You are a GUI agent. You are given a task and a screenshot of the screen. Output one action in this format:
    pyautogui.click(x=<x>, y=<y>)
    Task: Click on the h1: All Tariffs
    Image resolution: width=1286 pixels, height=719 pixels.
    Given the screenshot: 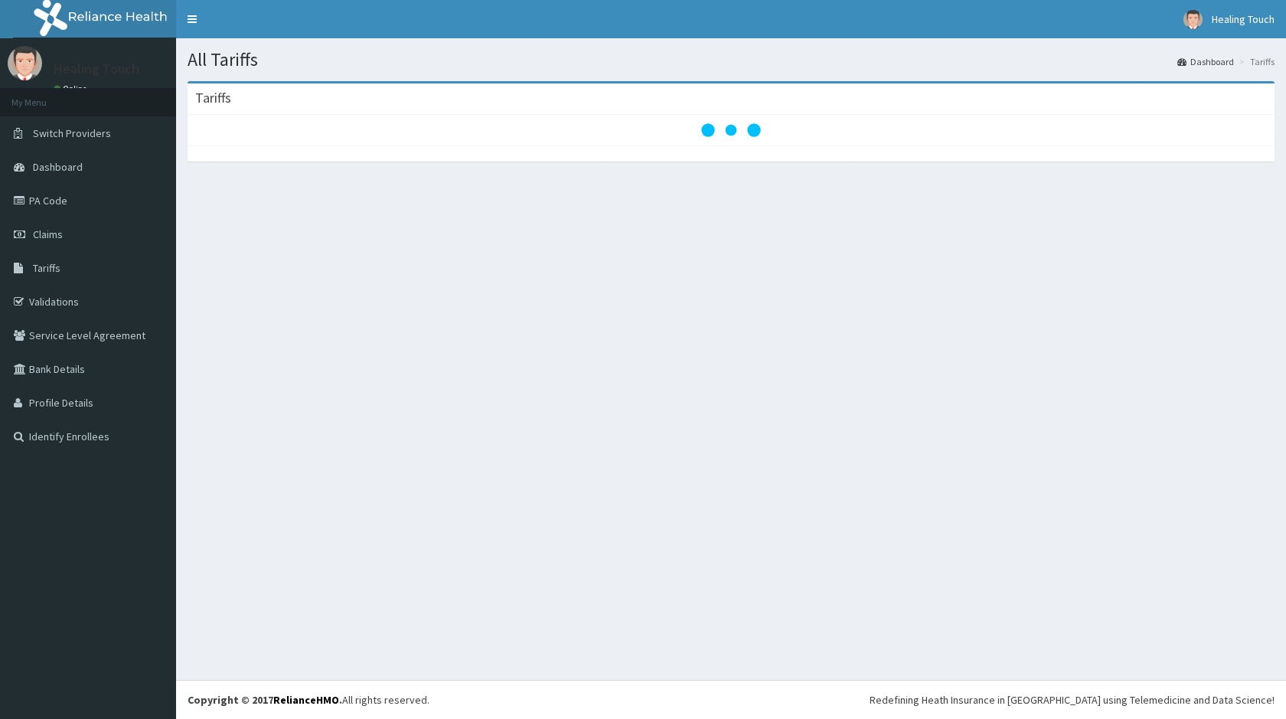 What is the action you would take?
    pyautogui.click(x=731, y=60)
    